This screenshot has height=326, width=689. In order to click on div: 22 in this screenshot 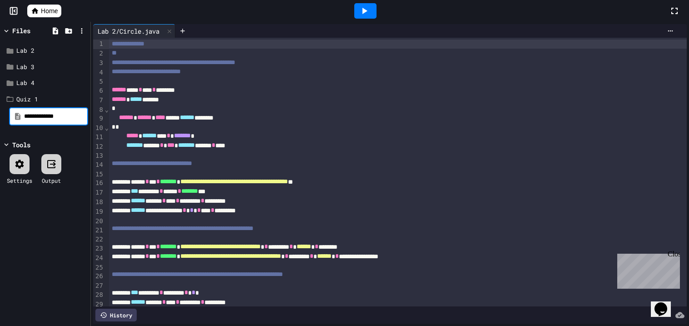, I will do `click(99, 239)`.